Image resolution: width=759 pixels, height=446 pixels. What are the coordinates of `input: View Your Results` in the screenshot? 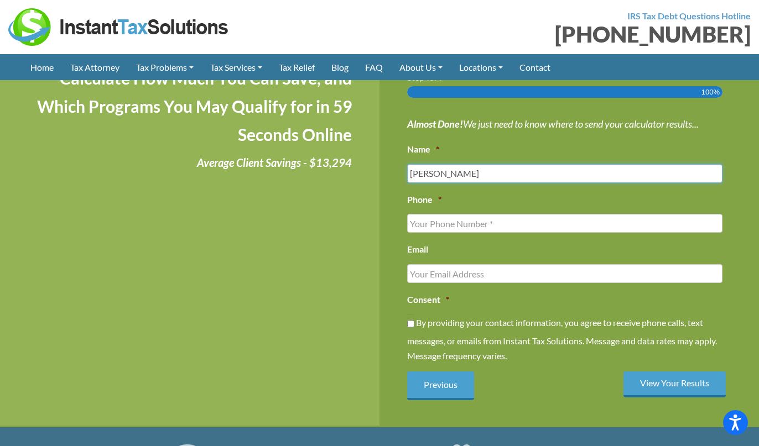 It's located at (674, 384).